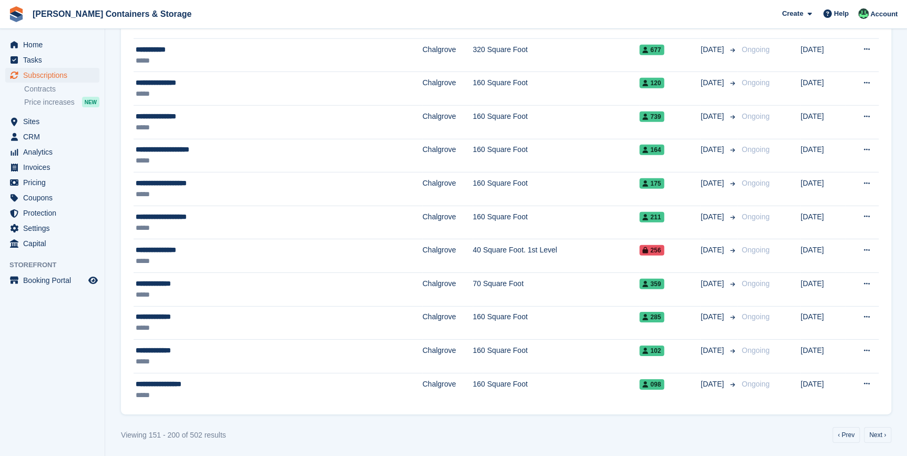  What do you see at coordinates (55, 167) in the screenshot?
I see `span: Invoices` at bounding box center [55, 167].